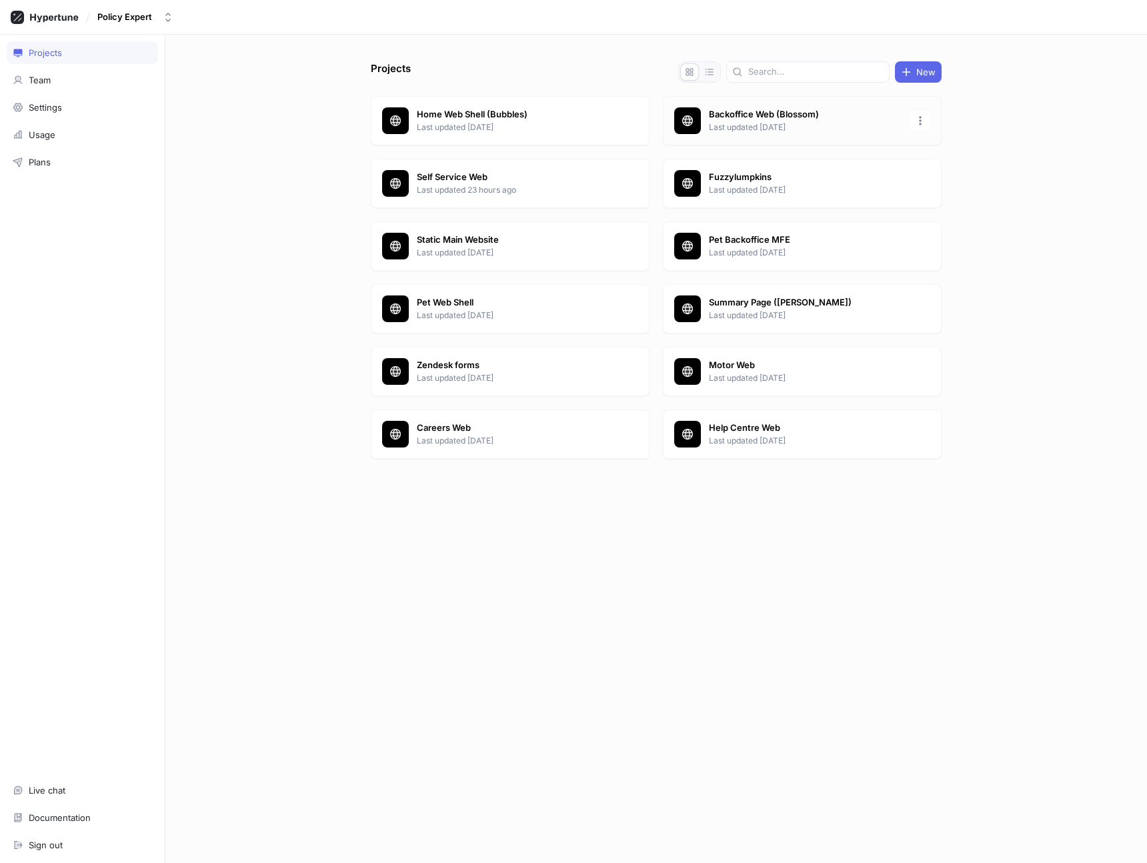  What do you see at coordinates (391, 72) in the screenshot?
I see `p: Projects` at bounding box center [391, 72].